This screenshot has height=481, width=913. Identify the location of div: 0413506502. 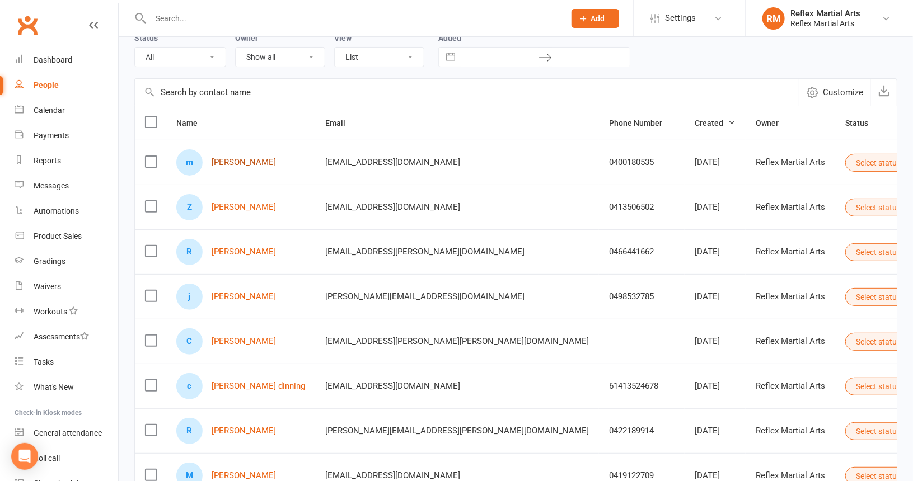
(641, 207).